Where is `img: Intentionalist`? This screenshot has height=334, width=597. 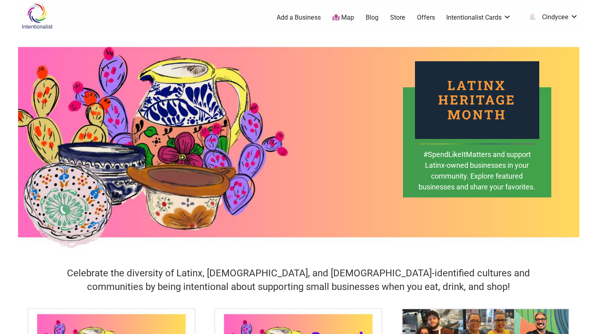 img: Intentionalist is located at coordinates (37, 16).